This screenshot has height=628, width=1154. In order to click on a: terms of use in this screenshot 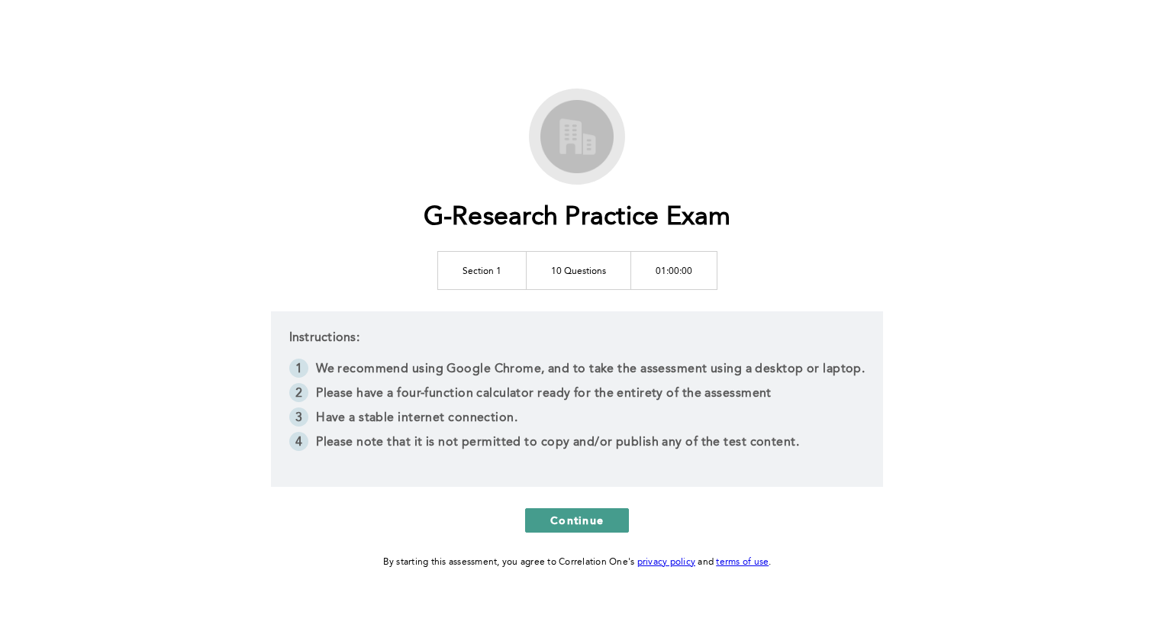, I will do `click(742, 563)`.